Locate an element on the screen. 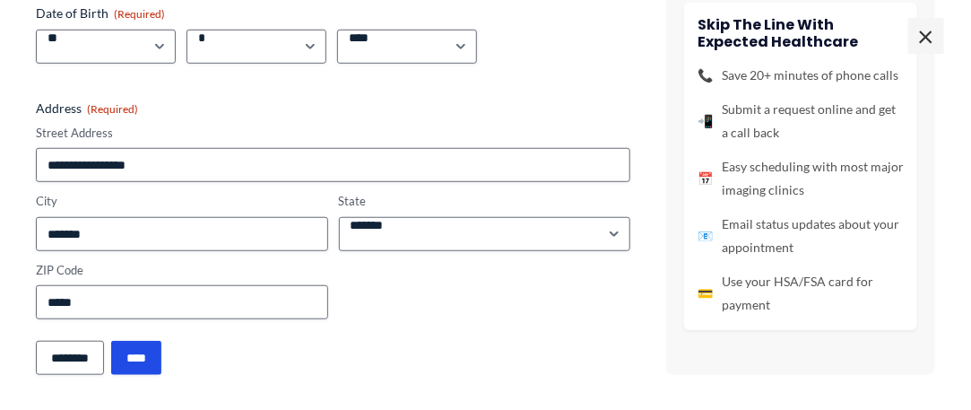 The width and height of the screenshot is (971, 410). li: Easy scheduling with most major imaging clinics is located at coordinates (801, 178).